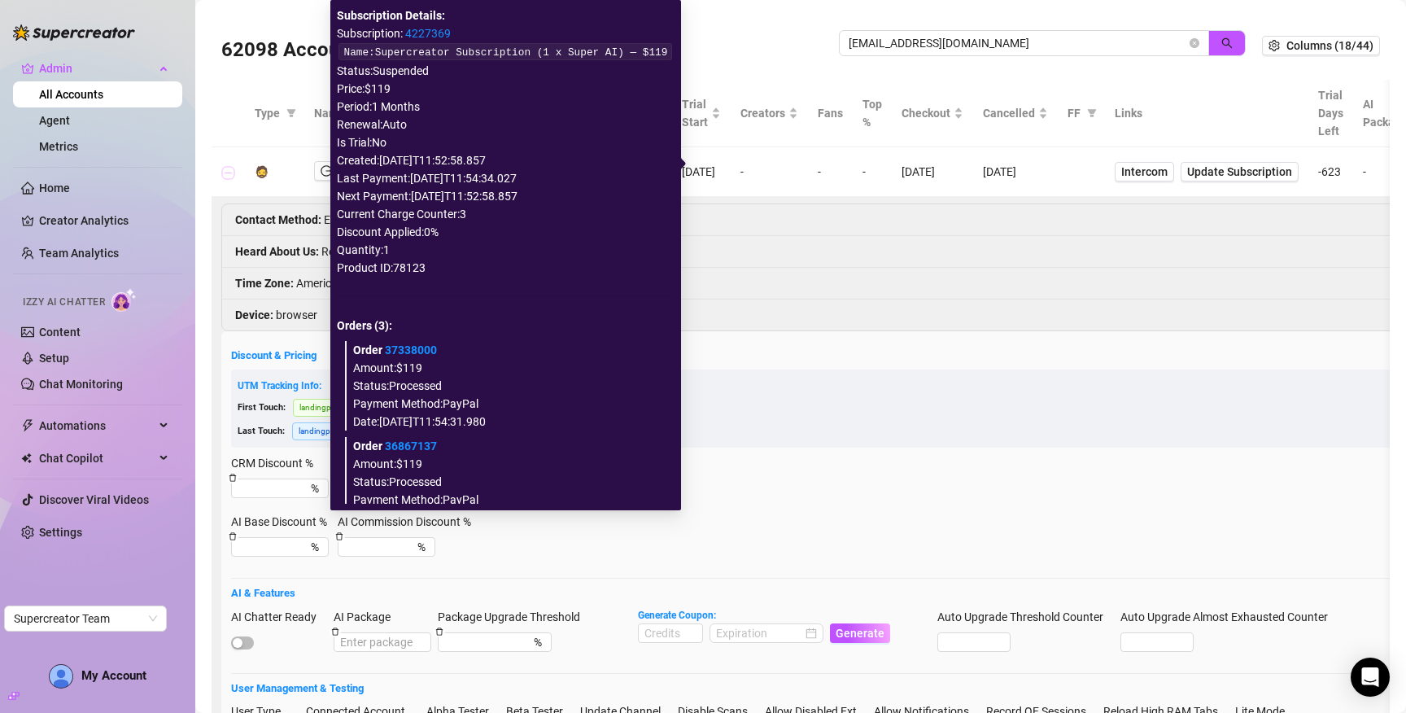 The image size is (1406, 713). I want to click on label: CRM Discount %, so click(277, 463).